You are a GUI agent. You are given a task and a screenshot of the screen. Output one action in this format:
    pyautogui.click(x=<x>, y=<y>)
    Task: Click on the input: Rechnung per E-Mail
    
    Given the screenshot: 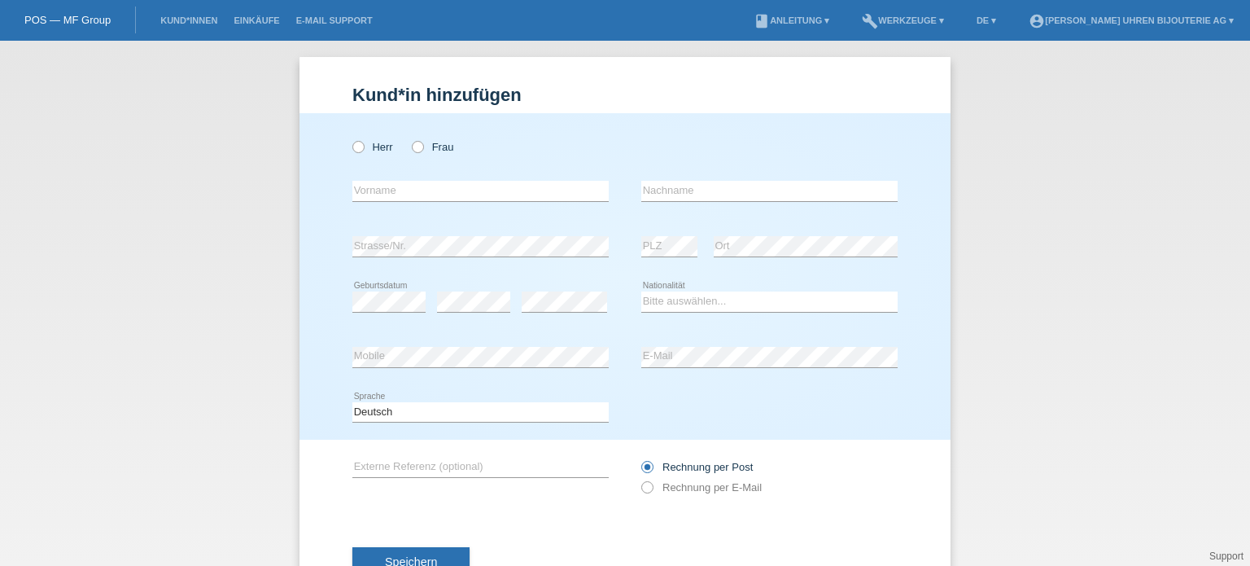 What is the action you would take?
    pyautogui.click(x=646, y=491)
    